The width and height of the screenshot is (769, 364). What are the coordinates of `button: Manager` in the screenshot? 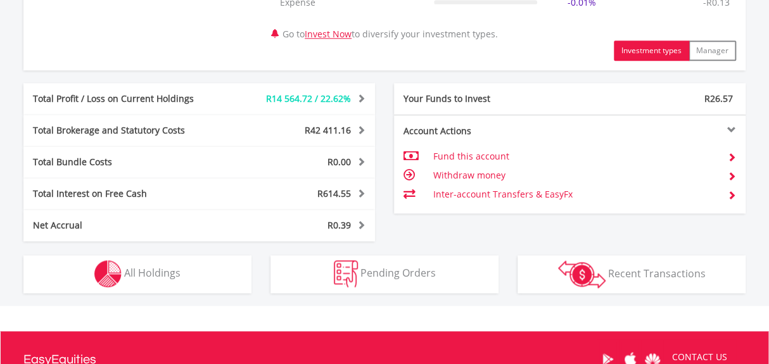 It's located at (712, 51).